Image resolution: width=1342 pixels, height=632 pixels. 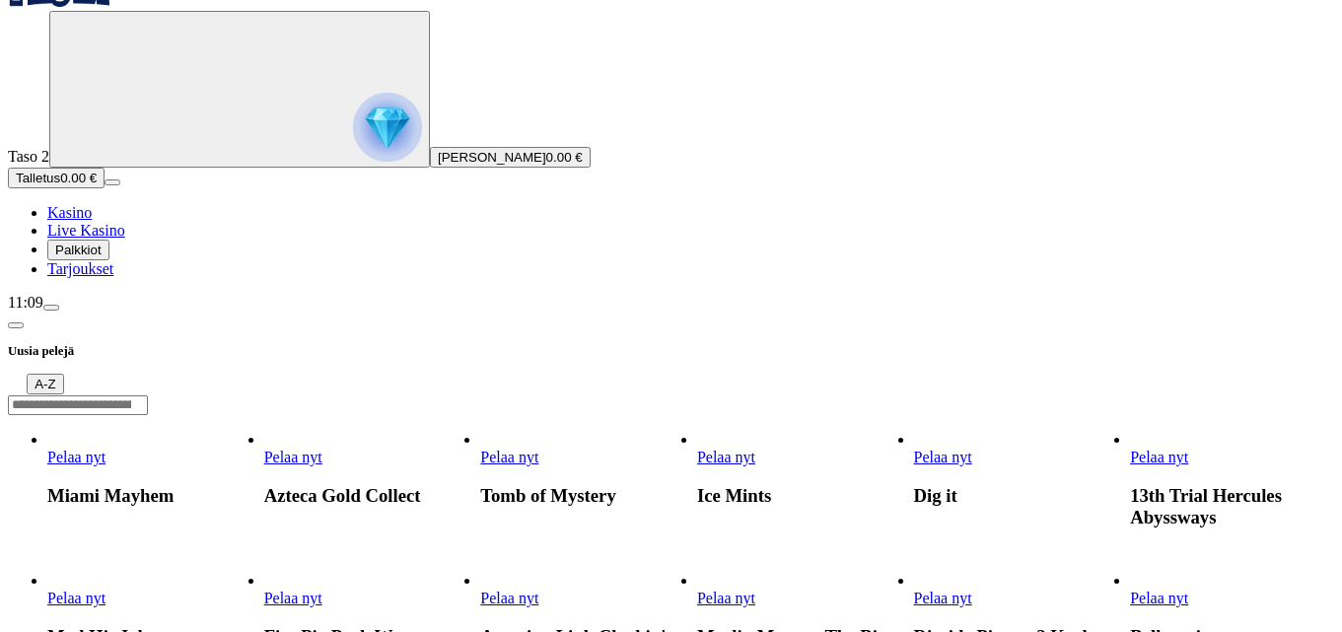 I want to click on span: Tarjoukset, so click(x=80, y=268).